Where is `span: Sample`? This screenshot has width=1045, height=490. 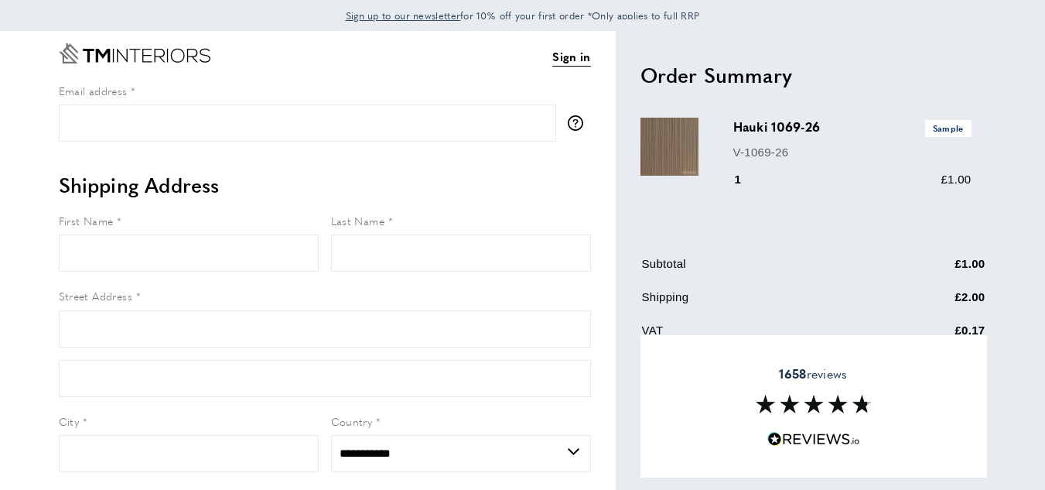 span: Sample is located at coordinates (948, 128).